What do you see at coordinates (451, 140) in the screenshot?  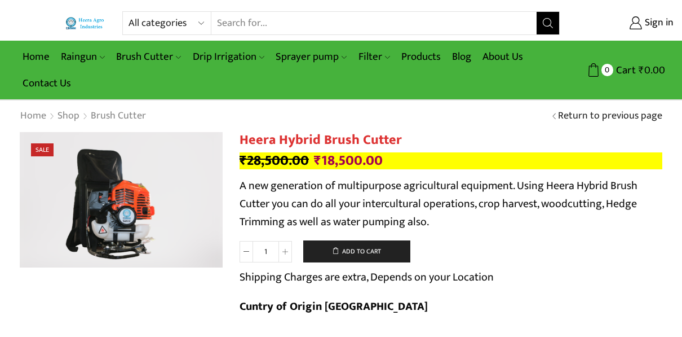 I see `h1: Heera Hybrid Brush Cutter` at bounding box center [451, 140].